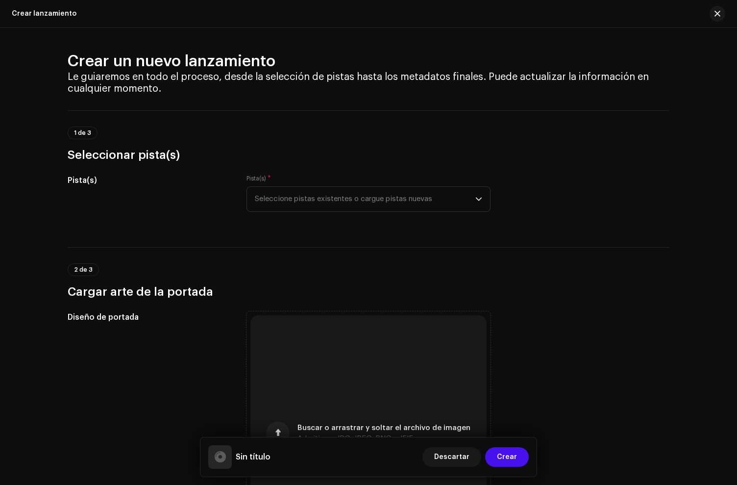  What do you see at coordinates (368, 292) in the screenshot?
I see `h3: Cargar arte de la portada` at bounding box center [368, 292].